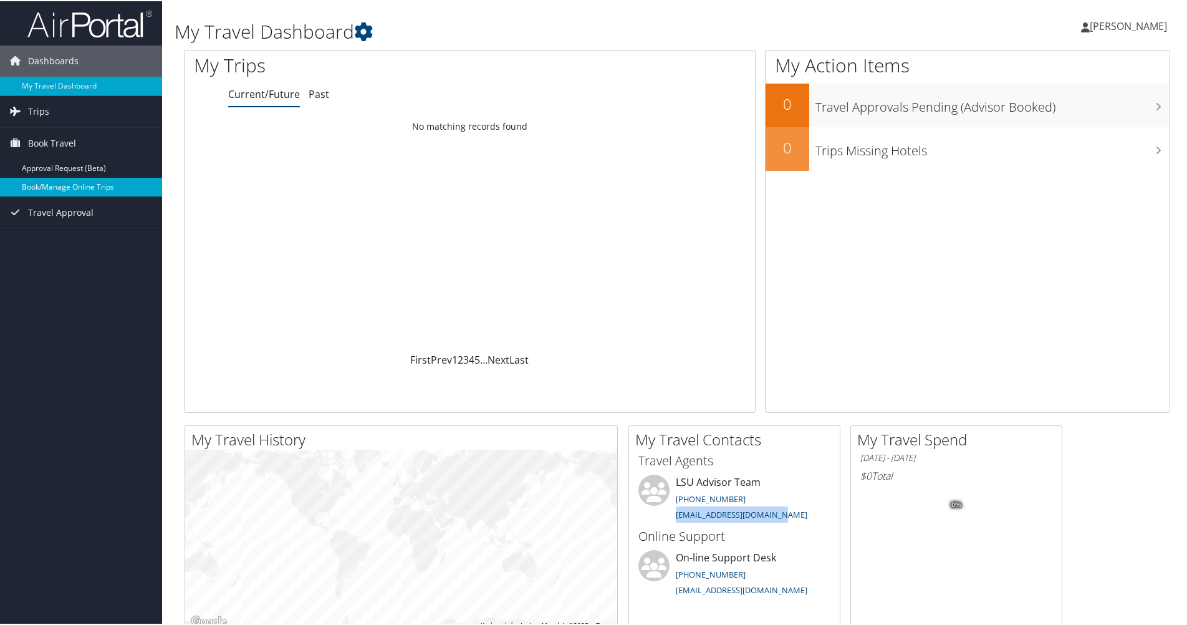 This screenshot has width=1187, height=625. What do you see at coordinates (967, 104) in the screenshot?
I see `a: 0Travel Approvals Pending (Advisor Booked)` at bounding box center [967, 104].